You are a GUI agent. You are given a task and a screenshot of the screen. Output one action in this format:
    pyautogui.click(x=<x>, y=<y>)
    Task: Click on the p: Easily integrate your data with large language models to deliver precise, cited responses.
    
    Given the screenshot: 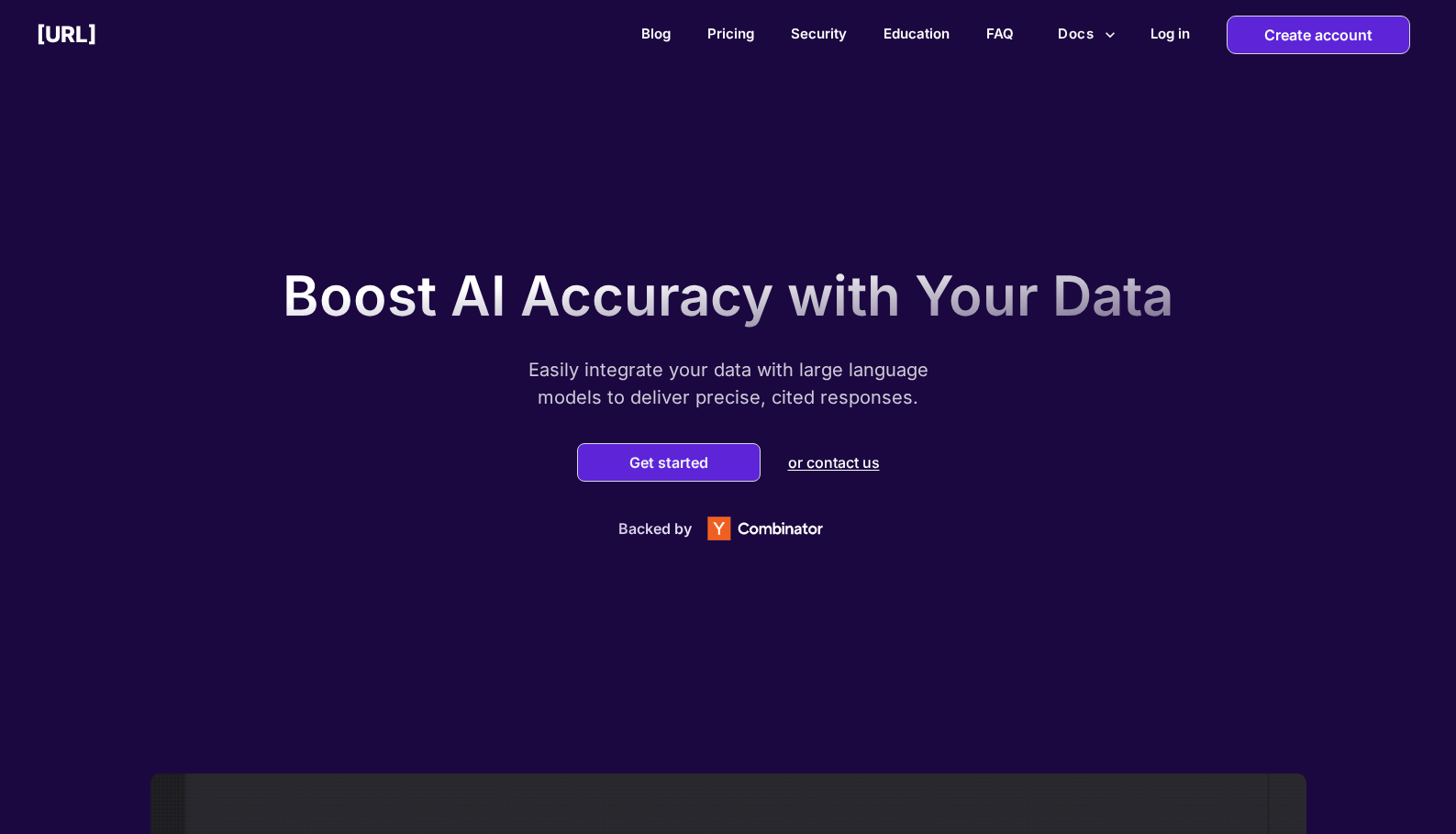 What is the action you would take?
    pyautogui.click(x=729, y=384)
    